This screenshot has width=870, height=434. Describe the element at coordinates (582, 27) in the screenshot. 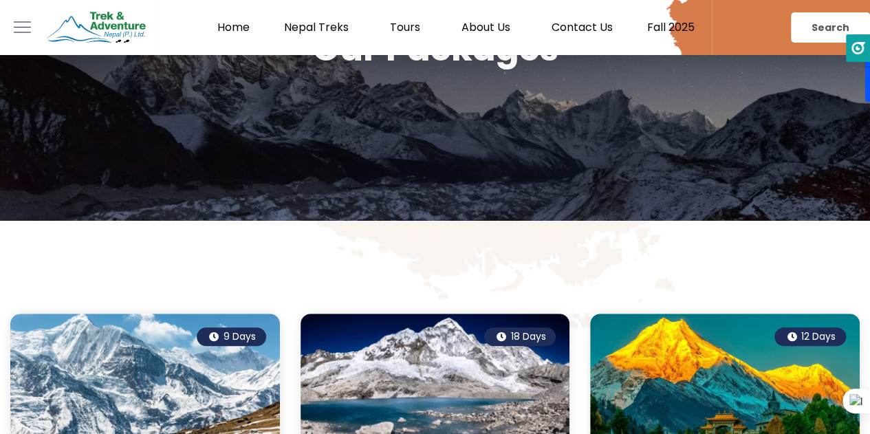

I see `a: Contact Us` at that location.